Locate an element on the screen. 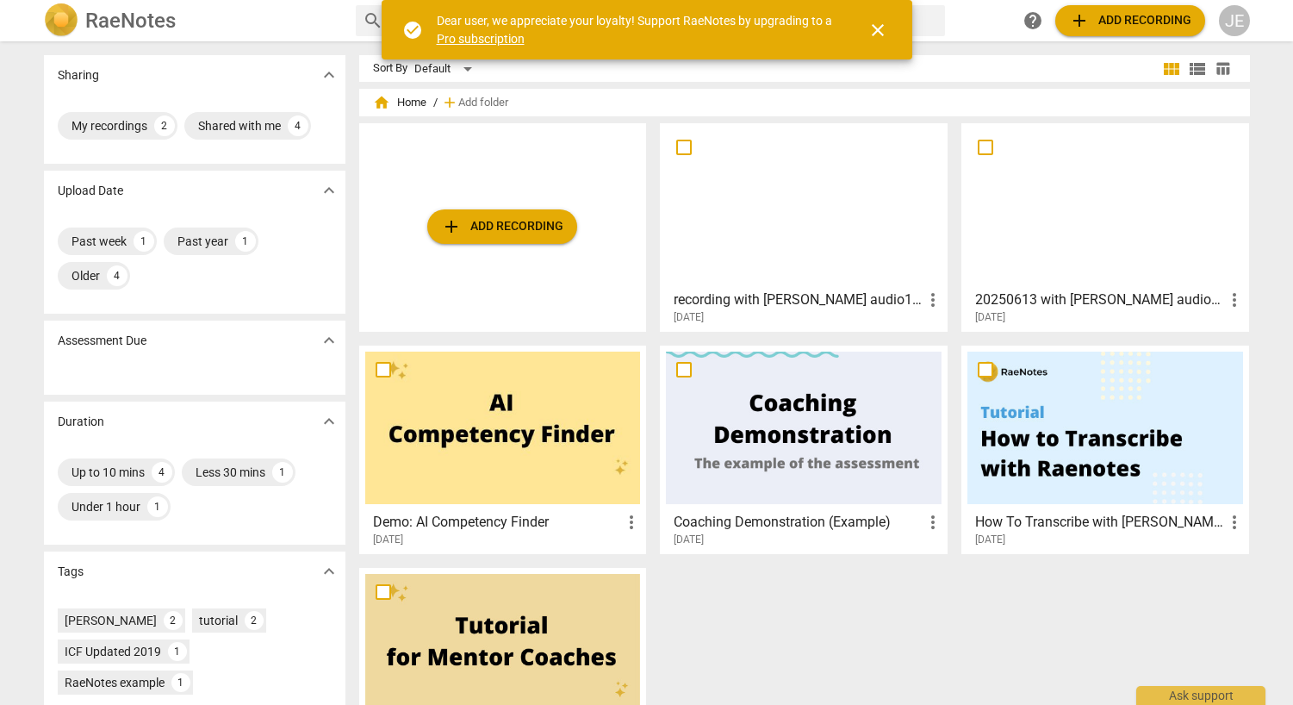 This screenshot has width=1293, height=705. a: LogoRaeNotes is located at coordinates (193, 21).